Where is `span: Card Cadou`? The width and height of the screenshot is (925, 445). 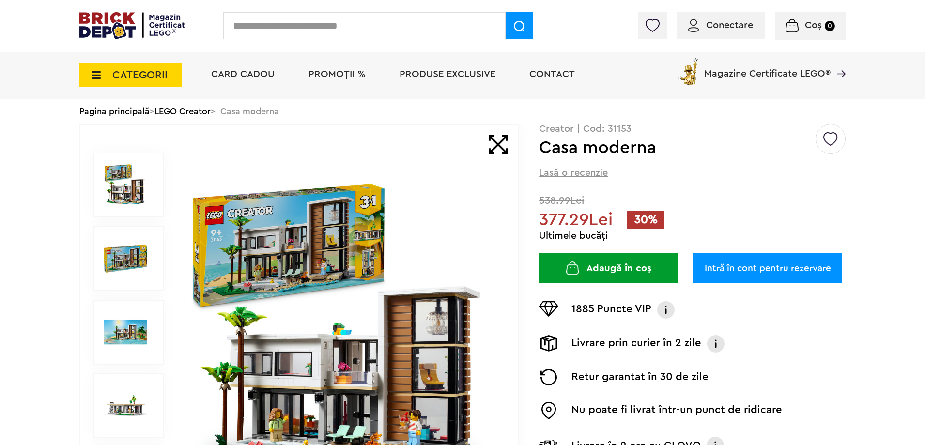 span: Card Cadou is located at coordinates (243, 74).